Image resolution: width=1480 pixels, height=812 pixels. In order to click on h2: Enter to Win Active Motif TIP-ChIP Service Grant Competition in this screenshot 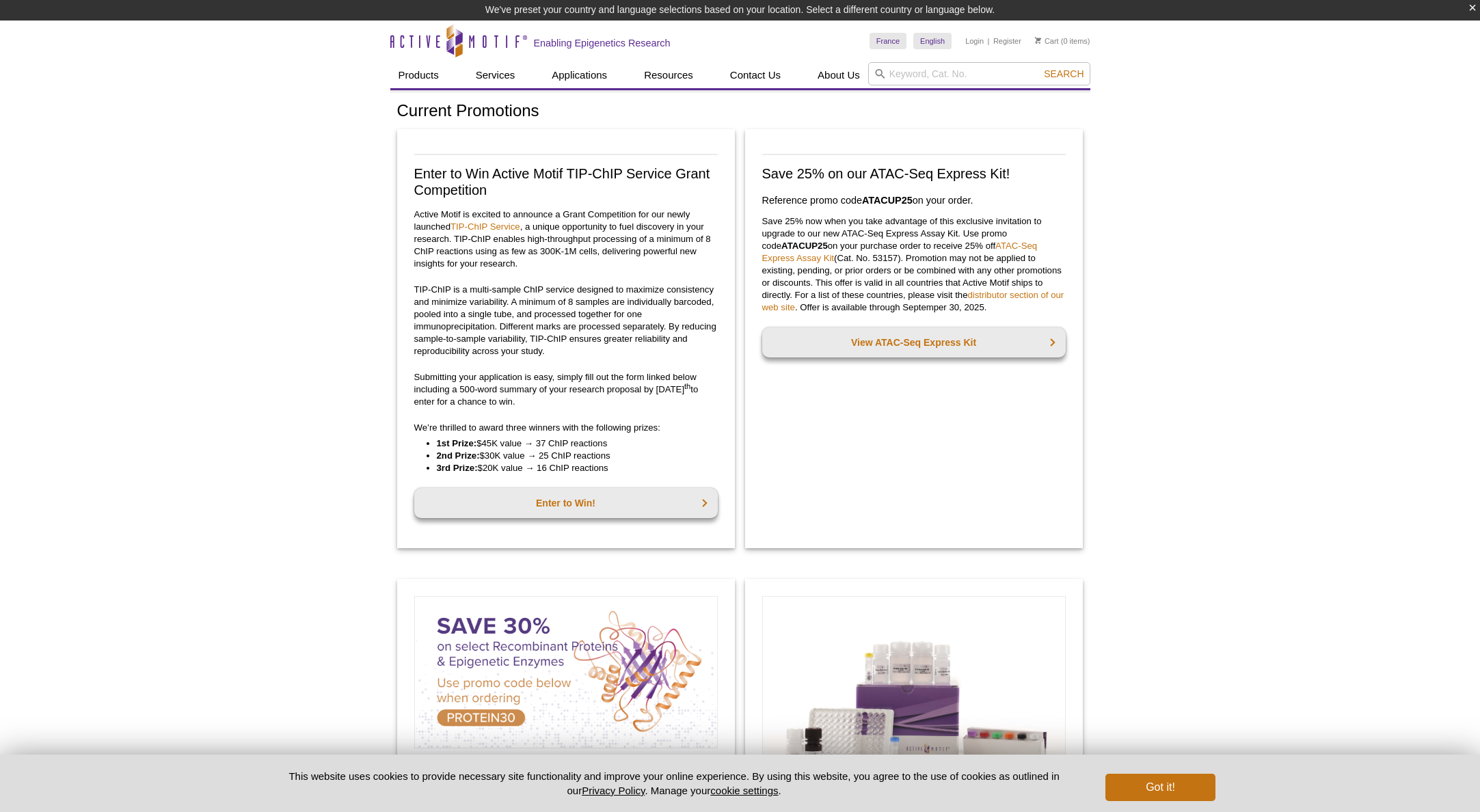, I will do `click(566, 182)`.